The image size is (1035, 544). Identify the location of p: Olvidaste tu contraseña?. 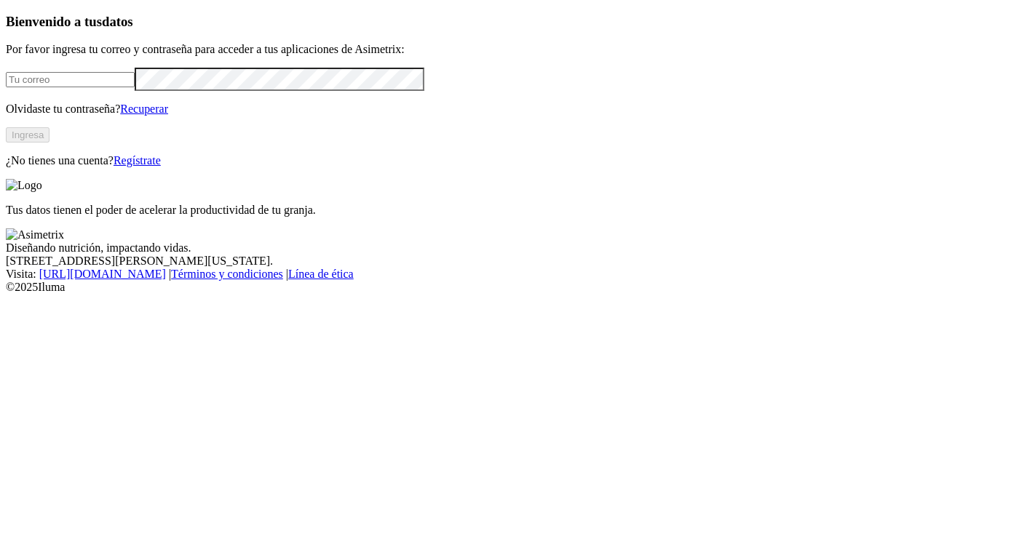
(517, 109).